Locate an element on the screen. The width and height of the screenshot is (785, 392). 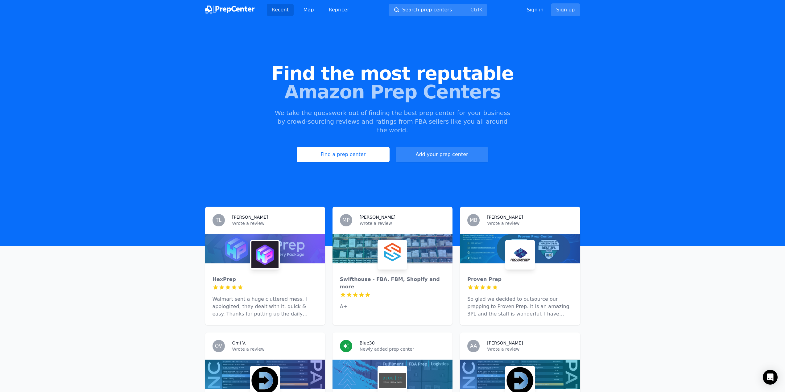
img: Swifthouse - FBA, FBM, Shopify and more is located at coordinates (392, 255).